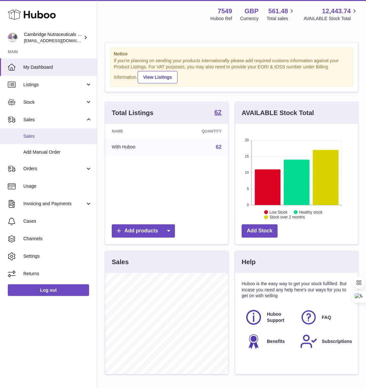 This screenshot has height=388, width=366. What do you see at coordinates (296, 290) in the screenshot?
I see `p: Huboo is the easy way to get your stock fulfilled. But incase you need any help here's our ways f...` at bounding box center [296, 290].